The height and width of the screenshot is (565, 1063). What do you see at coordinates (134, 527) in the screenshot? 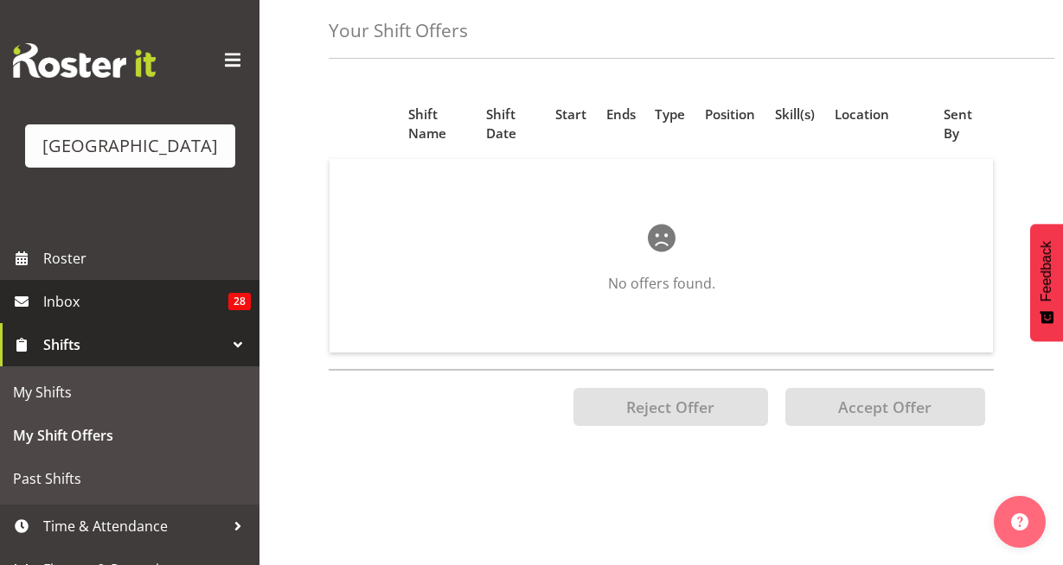
I see `span: Time & Attendance` at bounding box center [134, 527].